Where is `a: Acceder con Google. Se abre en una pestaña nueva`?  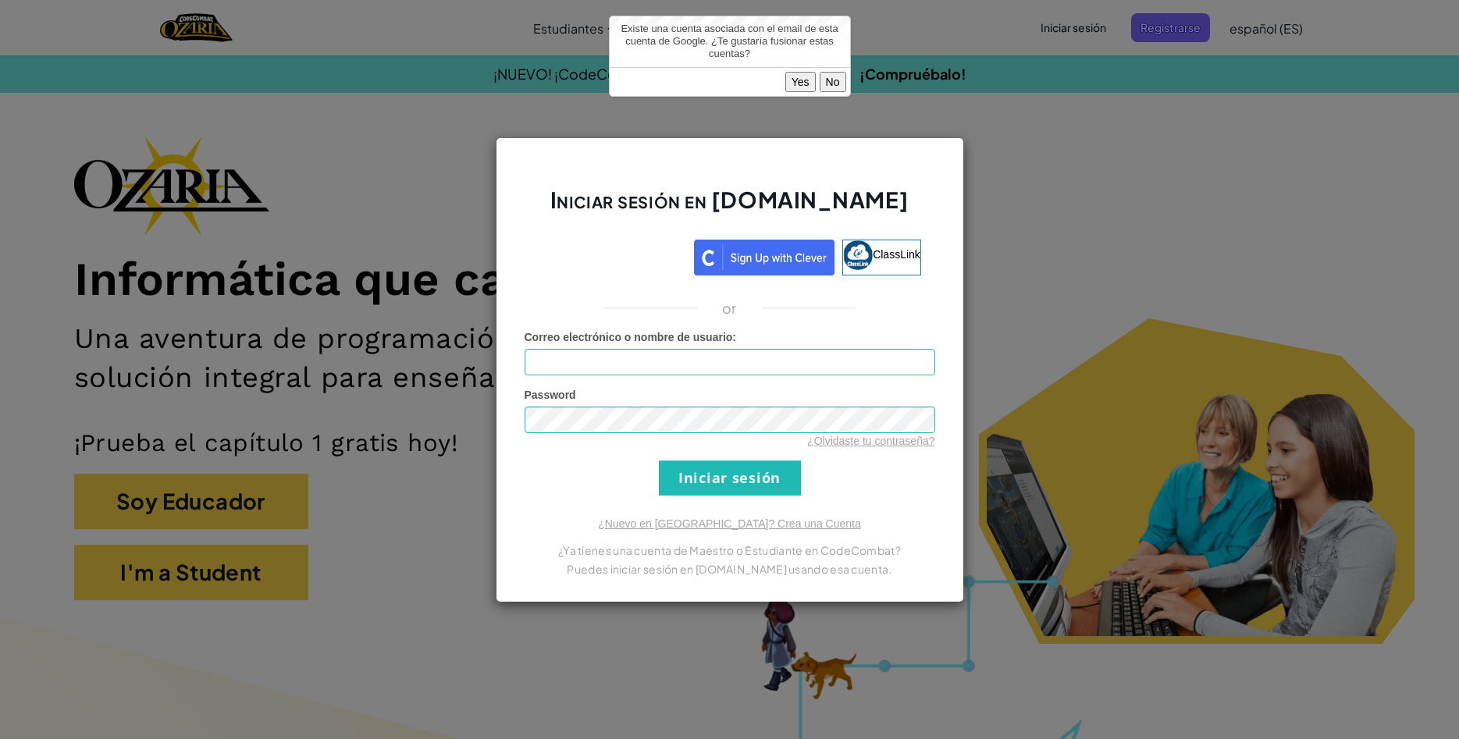 a: Acceder con Google. Se abre en una pestaña nueva is located at coordinates (612, 258).